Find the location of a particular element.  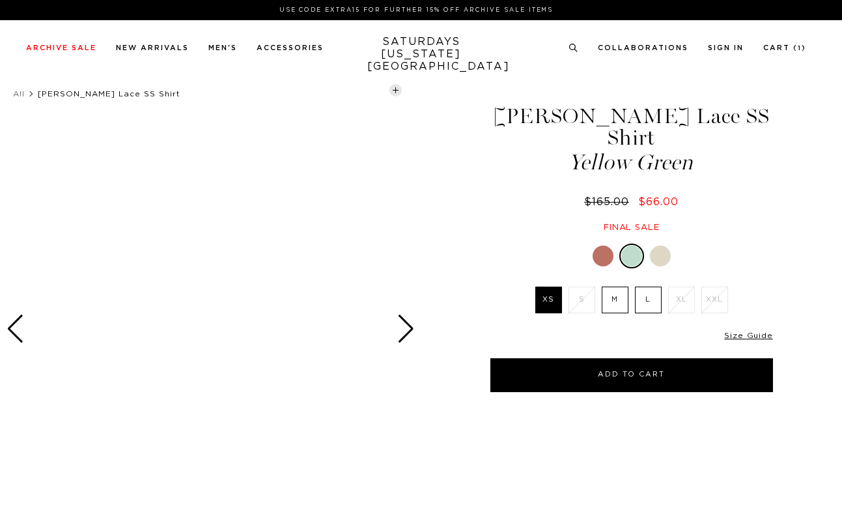

a: Size Guide is located at coordinates (748, 335).